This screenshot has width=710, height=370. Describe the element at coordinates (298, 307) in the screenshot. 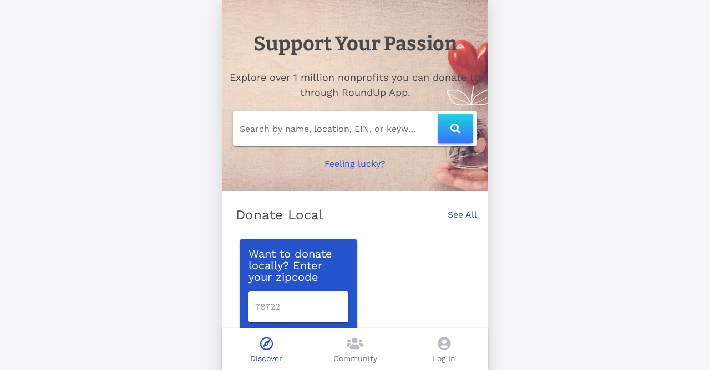

I see `input: 78722` at that location.